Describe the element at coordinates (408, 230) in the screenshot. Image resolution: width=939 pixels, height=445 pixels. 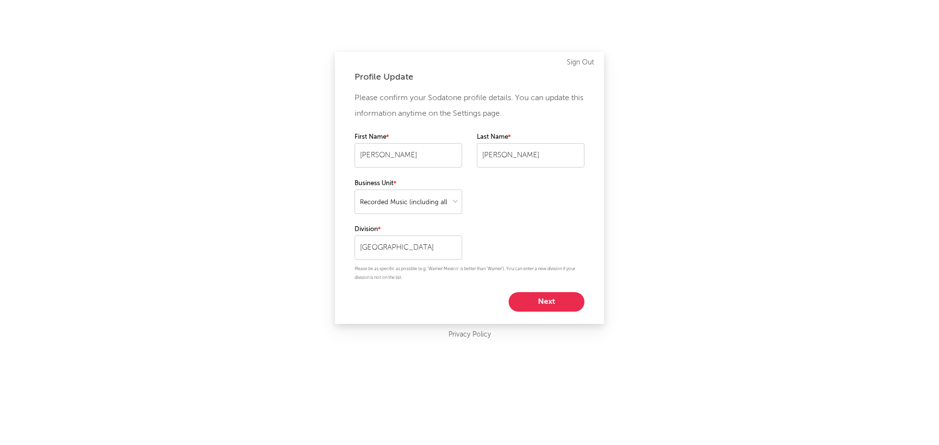
I see `label: Division` at that location.